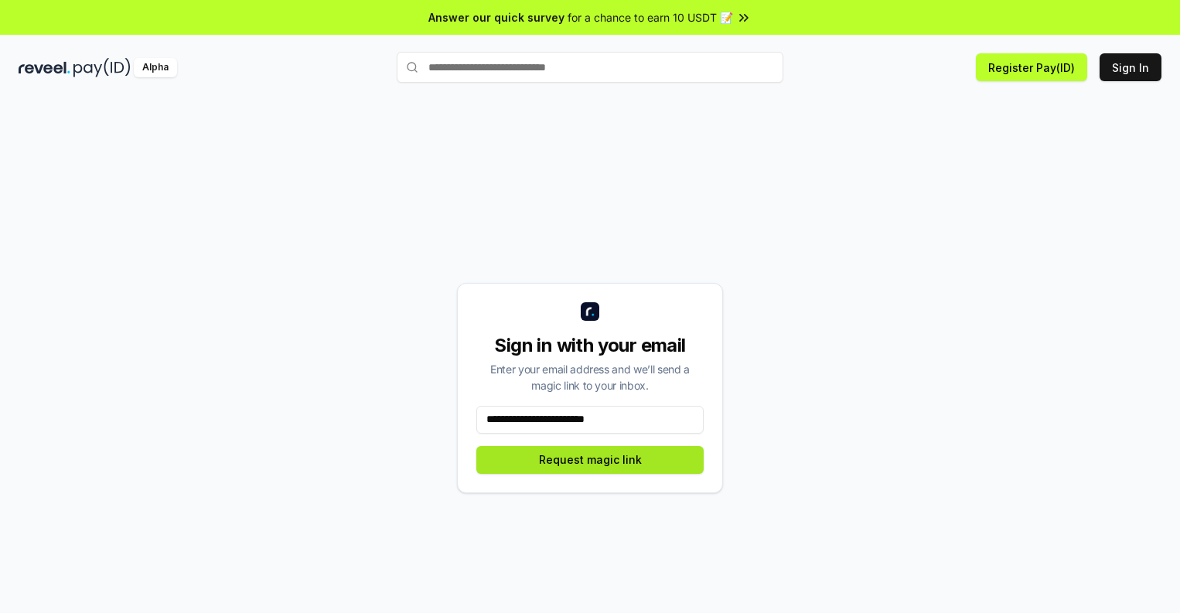 This screenshot has width=1180, height=613. Describe the element at coordinates (590, 460) in the screenshot. I see `button: Request magic link` at that location.